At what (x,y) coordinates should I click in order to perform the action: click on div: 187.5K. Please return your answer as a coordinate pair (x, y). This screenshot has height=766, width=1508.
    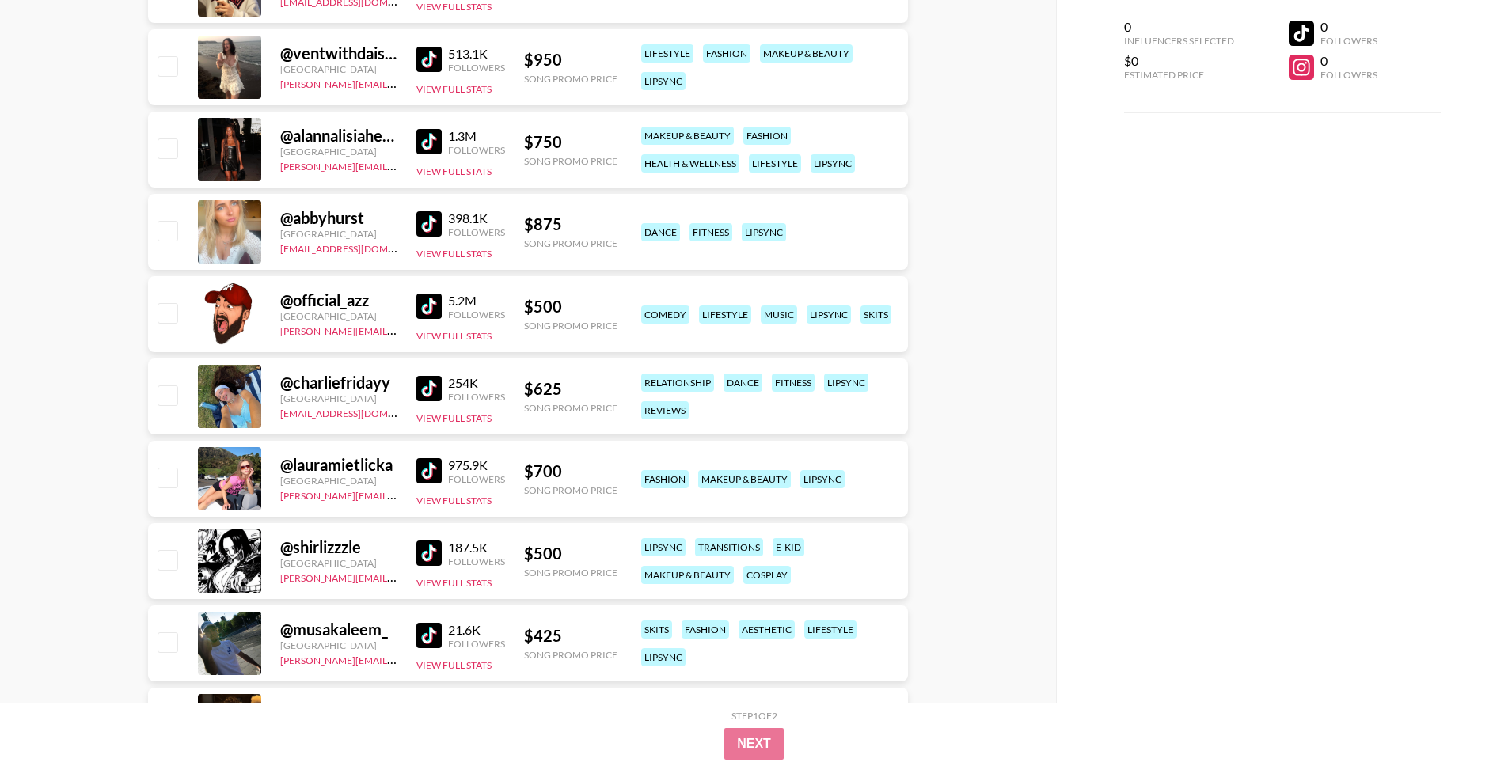
    Looking at the image, I should click on (477, 548).